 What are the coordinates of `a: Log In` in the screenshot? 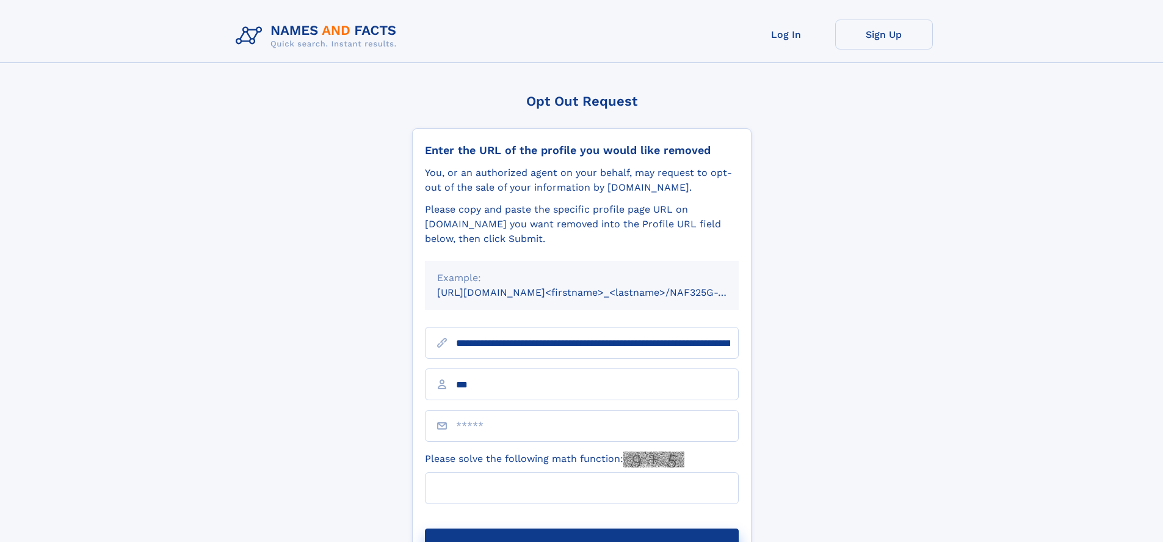 It's located at (787, 34).